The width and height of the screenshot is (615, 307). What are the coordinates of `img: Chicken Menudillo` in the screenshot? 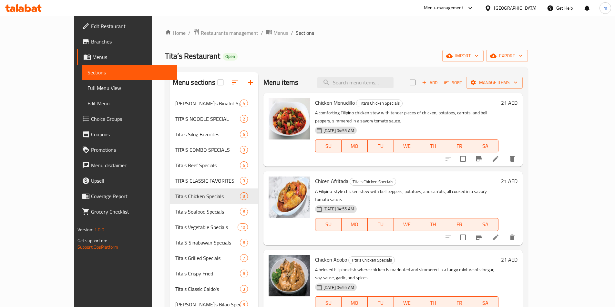 It's located at (289, 119).